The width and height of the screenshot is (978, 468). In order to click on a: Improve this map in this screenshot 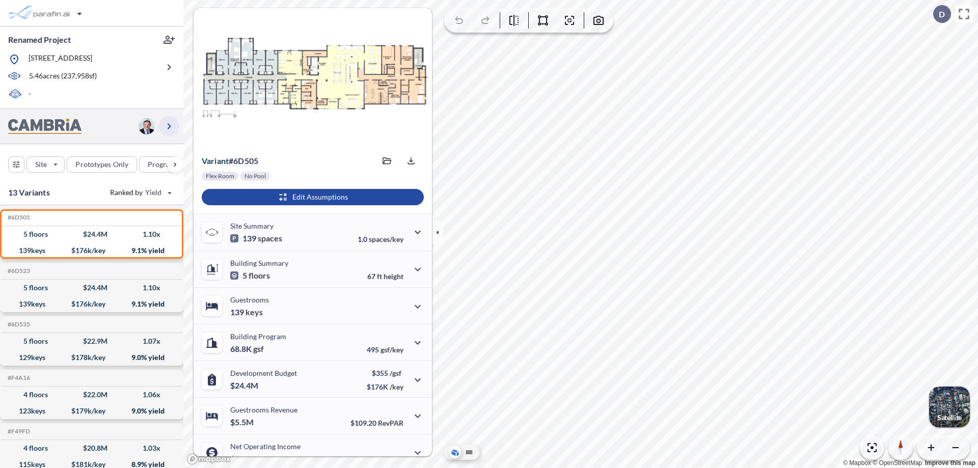, I will do `click(950, 463)`.